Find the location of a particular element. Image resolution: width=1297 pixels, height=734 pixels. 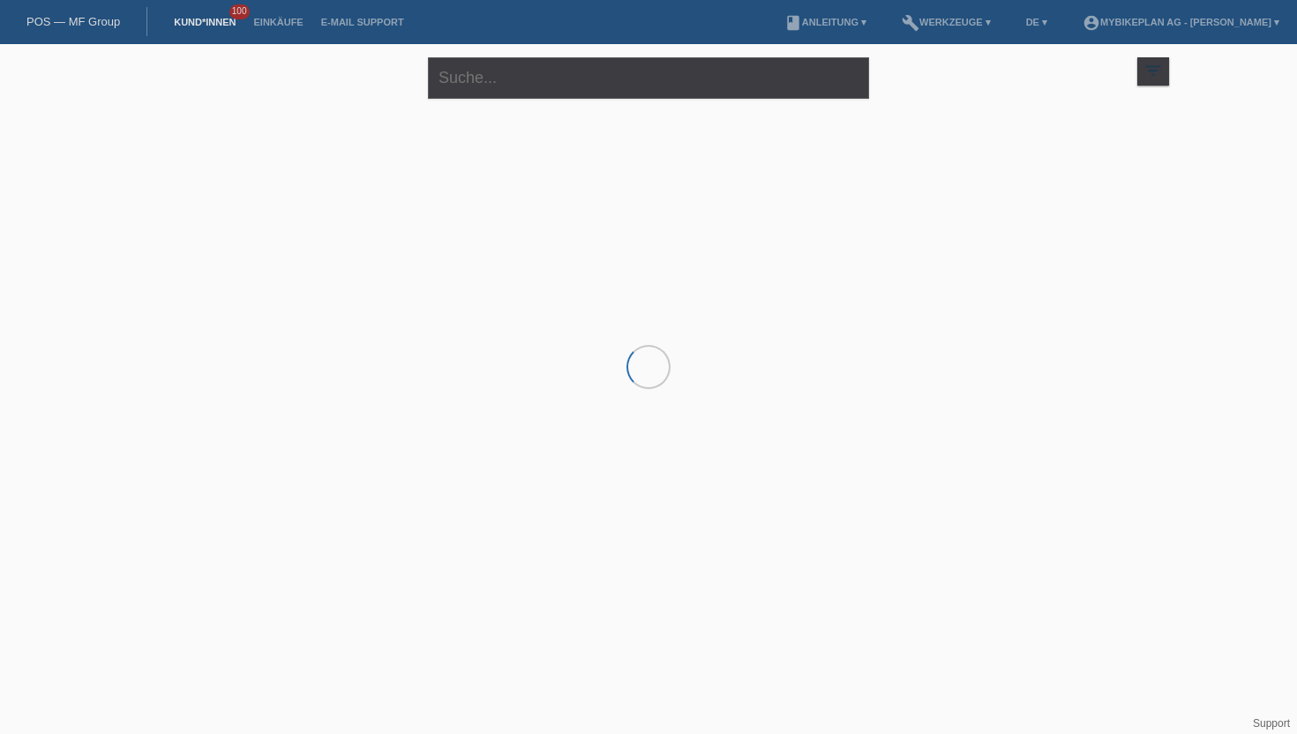

a: buildWerkzeuge ▾ is located at coordinates (946, 22).